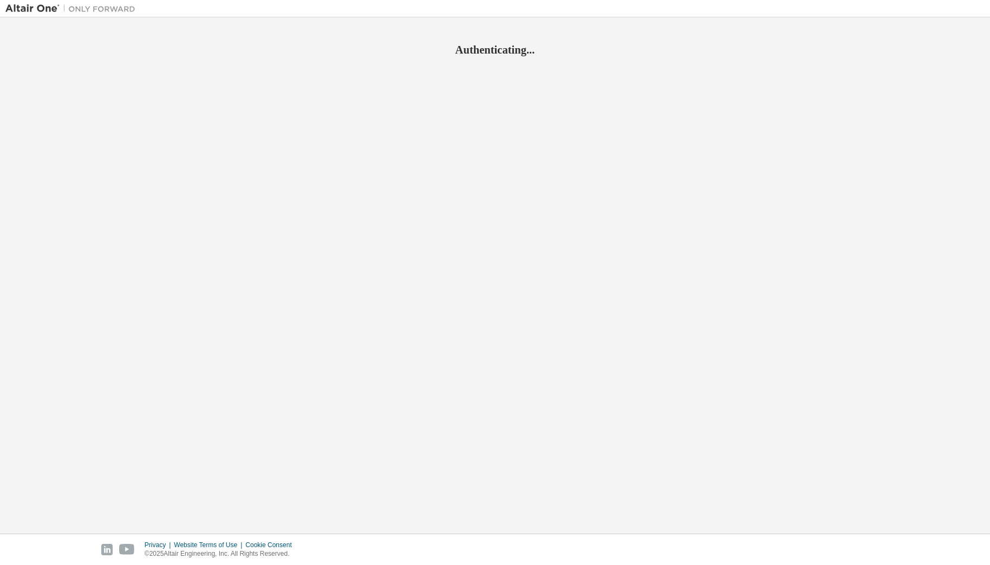 The image size is (990, 565). I want to click on div: Privacy, so click(159, 545).